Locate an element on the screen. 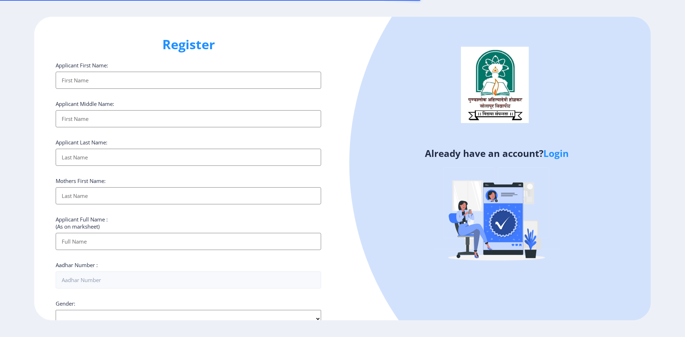  label: Applicant First Name: is located at coordinates (82, 65).